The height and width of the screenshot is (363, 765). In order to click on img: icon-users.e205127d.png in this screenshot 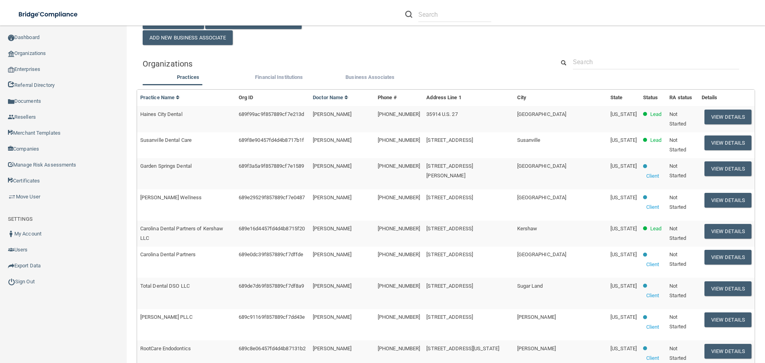, I will do `click(11, 250)`.